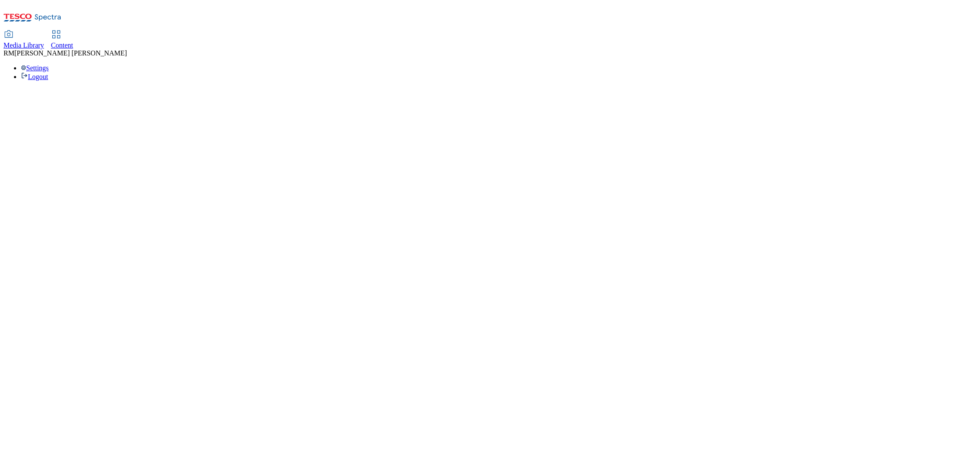 The height and width of the screenshot is (455, 977). Describe the element at coordinates (35, 68) in the screenshot. I see `a: Settings` at that location.